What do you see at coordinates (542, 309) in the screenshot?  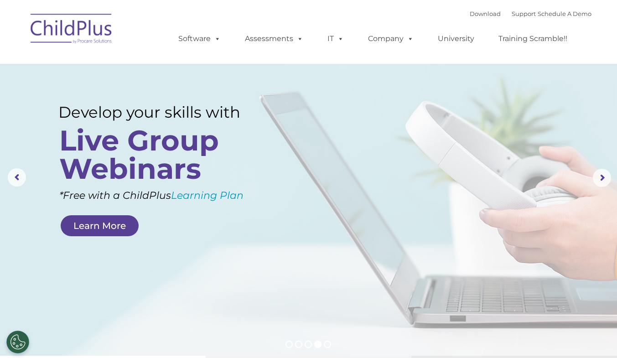 I see `div: Chat Widget` at bounding box center [542, 309].